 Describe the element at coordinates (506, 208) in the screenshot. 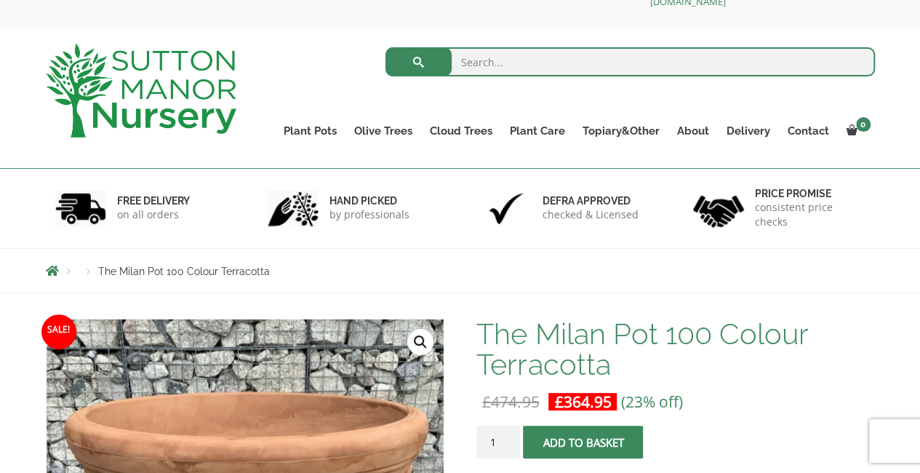

I see `img: 3.jpg` at that location.